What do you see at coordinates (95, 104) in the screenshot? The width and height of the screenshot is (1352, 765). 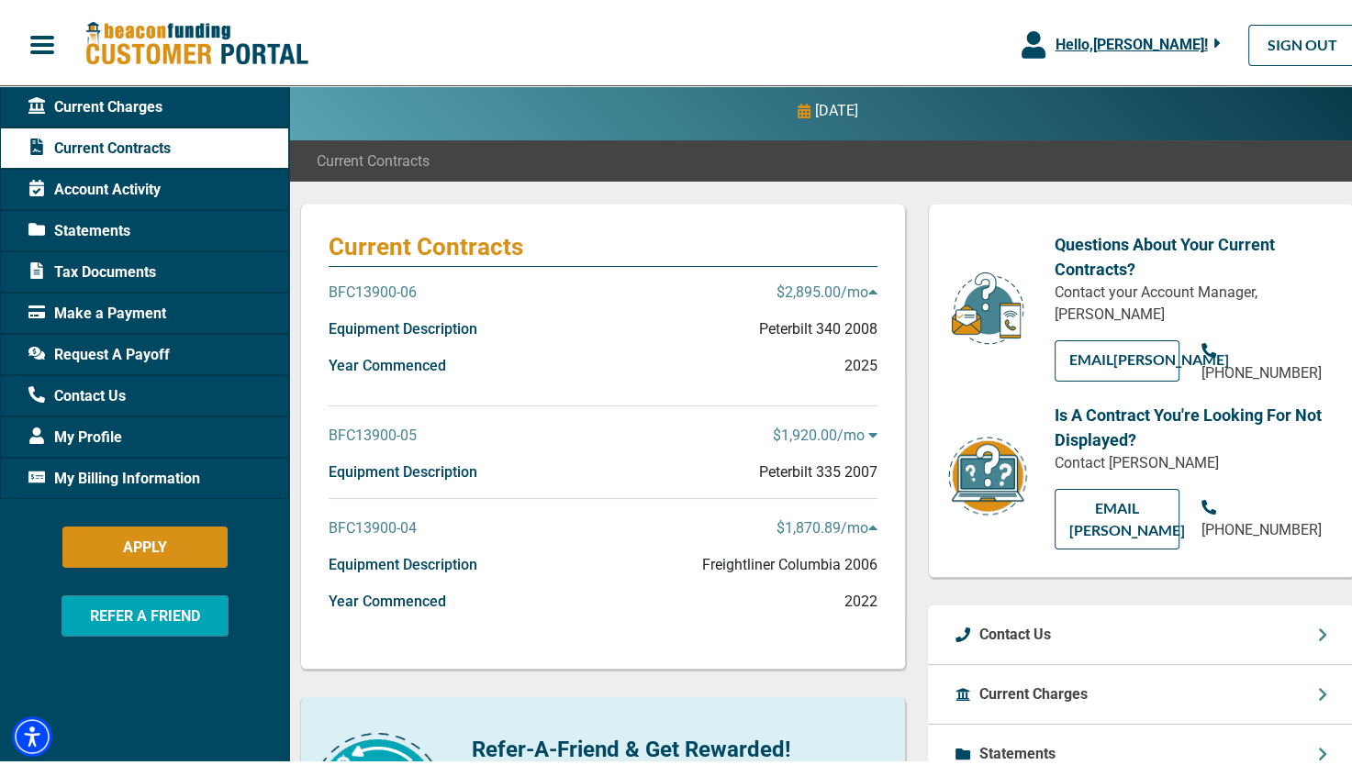 I see `span: Current Charges` at bounding box center [95, 104].